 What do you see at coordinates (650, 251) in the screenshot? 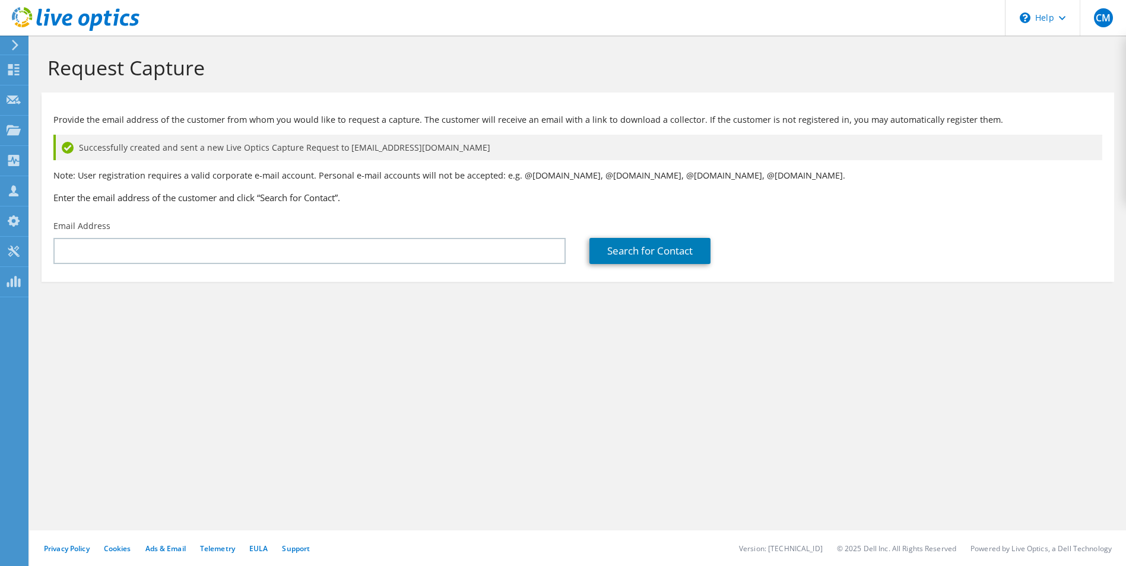
I see `a: Search for Contact` at bounding box center [650, 251].